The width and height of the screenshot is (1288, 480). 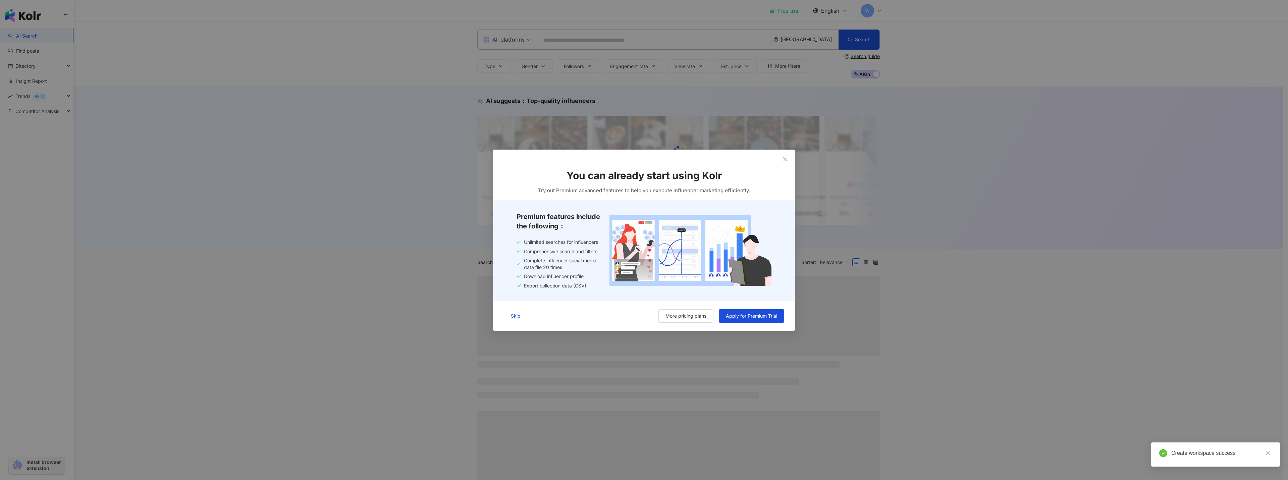 I want to click on img: free trial onboarding, so click(x=690, y=250).